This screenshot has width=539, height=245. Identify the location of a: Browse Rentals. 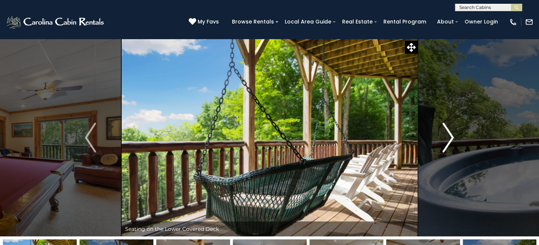
(253, 22).